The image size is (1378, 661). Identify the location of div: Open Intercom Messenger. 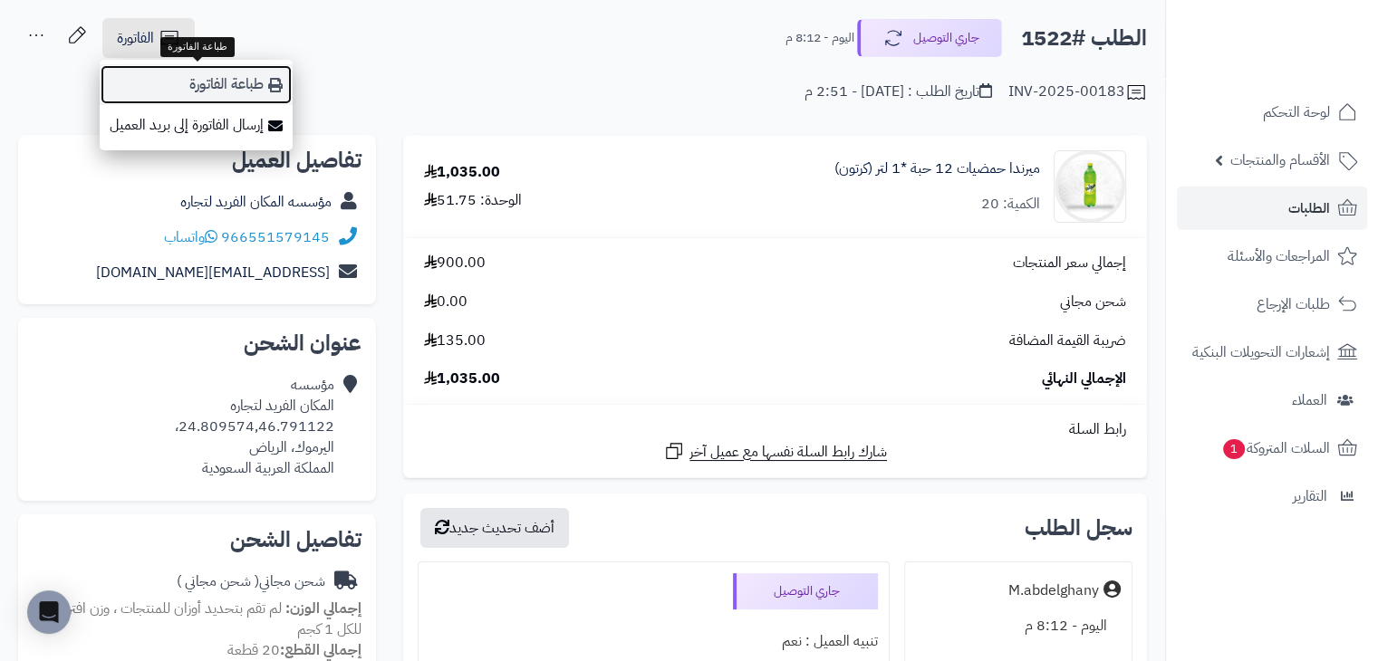
(49, 612).